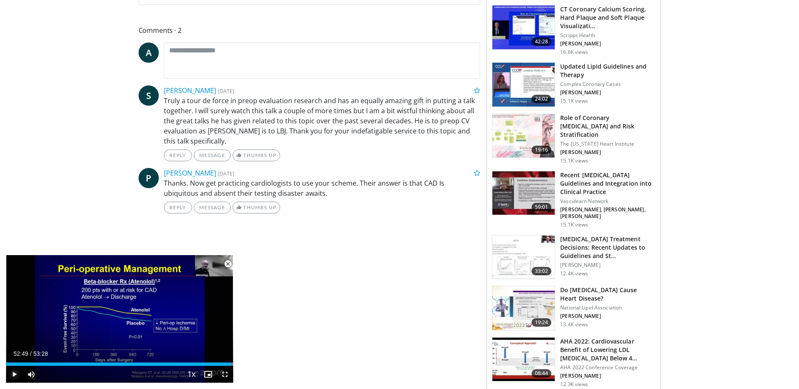  Describe the element at coordinates (542, 207) in the screenshot. I see `span: 59:01` at that location.